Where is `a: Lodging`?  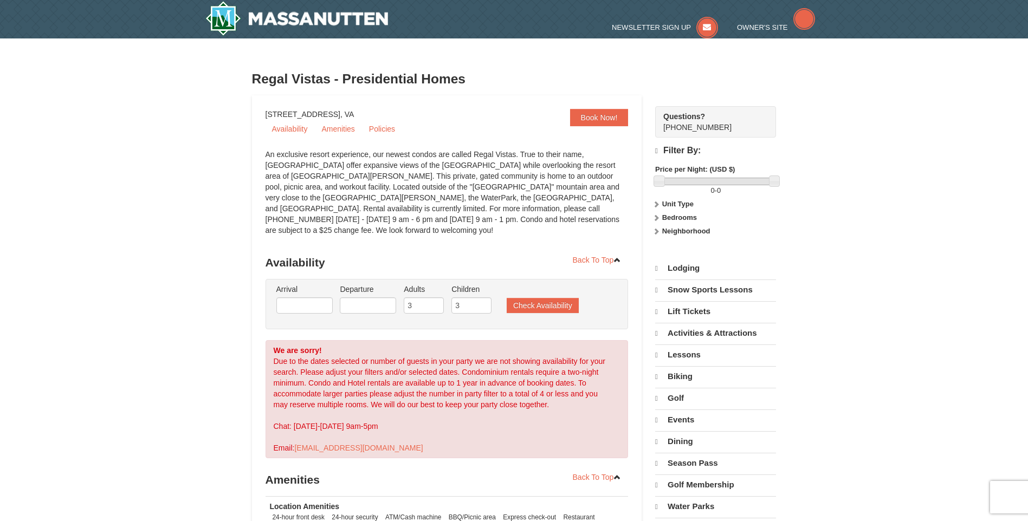 a: Lodging is located at coordinates (715, 268).